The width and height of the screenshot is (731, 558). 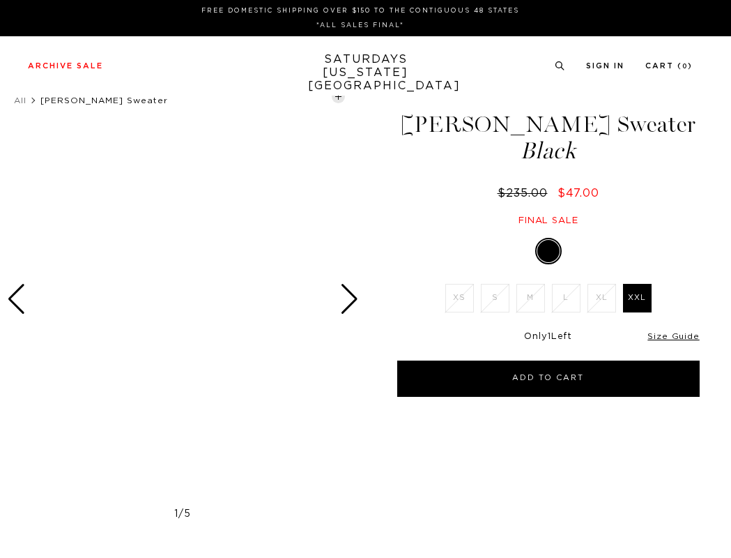 I want to click on small: 0, so click(x=685, y=66).